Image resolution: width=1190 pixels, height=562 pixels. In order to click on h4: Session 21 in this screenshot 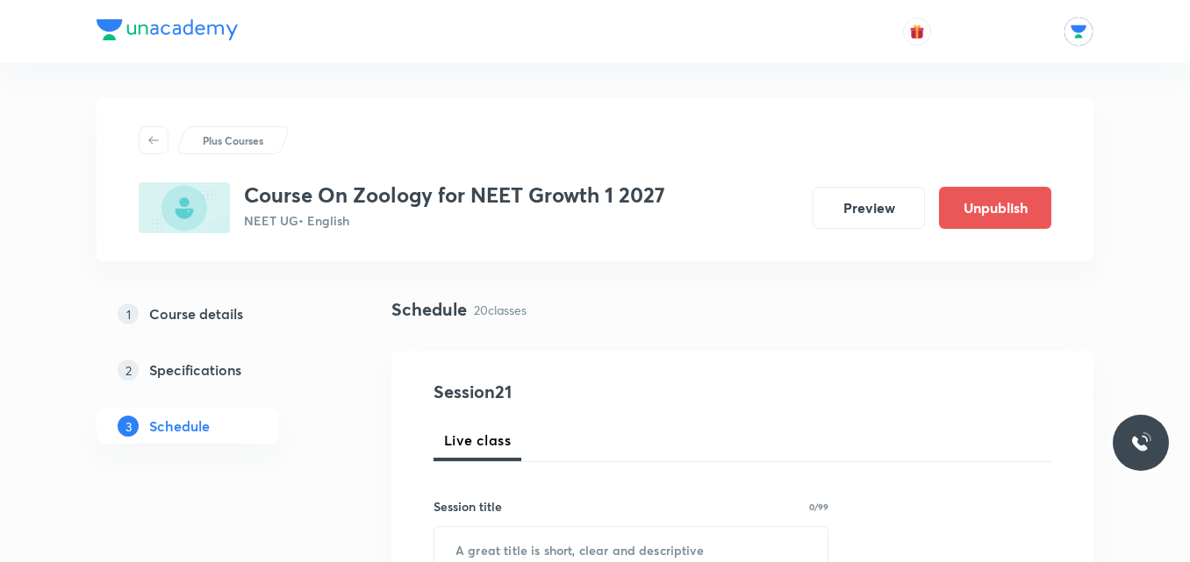, I will do `click(593, 392)`.